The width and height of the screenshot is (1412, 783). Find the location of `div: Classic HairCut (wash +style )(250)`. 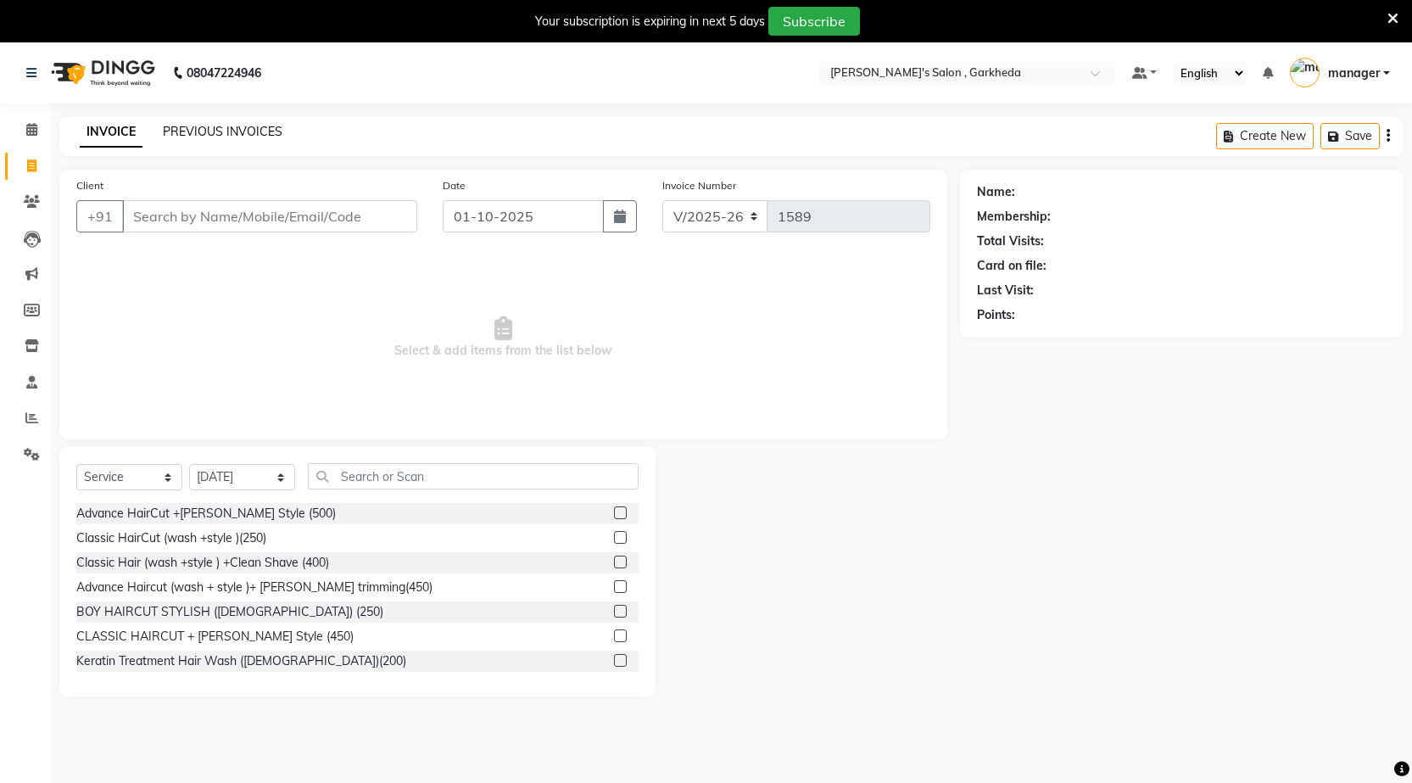

div: Classic HairCut (wash +style )(250) is located at coordinates (171, 538).